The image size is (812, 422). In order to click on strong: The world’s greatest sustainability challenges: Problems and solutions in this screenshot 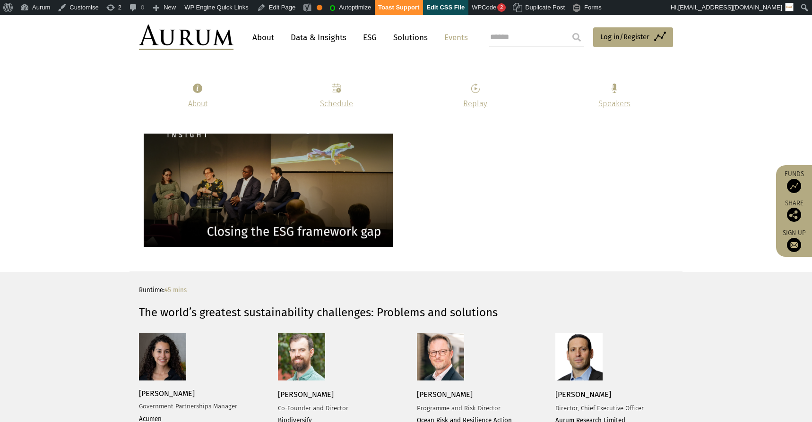, I will do `click(318, 313)`.